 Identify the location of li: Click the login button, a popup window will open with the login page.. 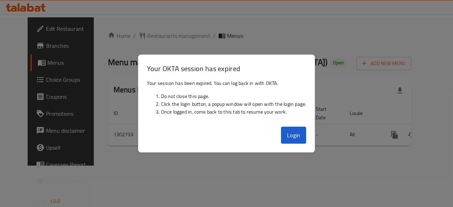
(234, 104).